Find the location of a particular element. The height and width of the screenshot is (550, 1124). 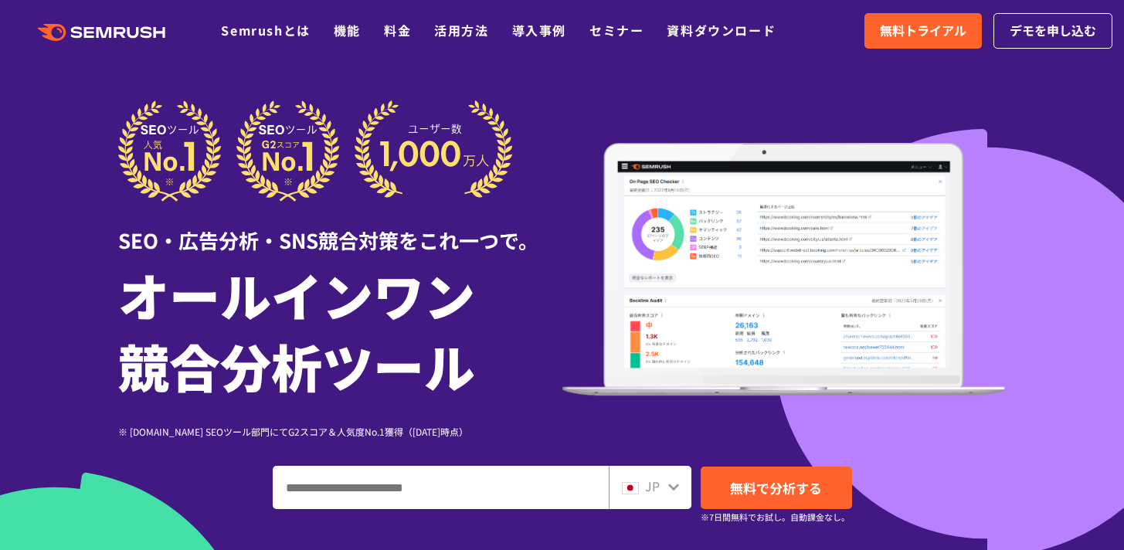

span: 無料で分析する is located at coordinates (776, 487).